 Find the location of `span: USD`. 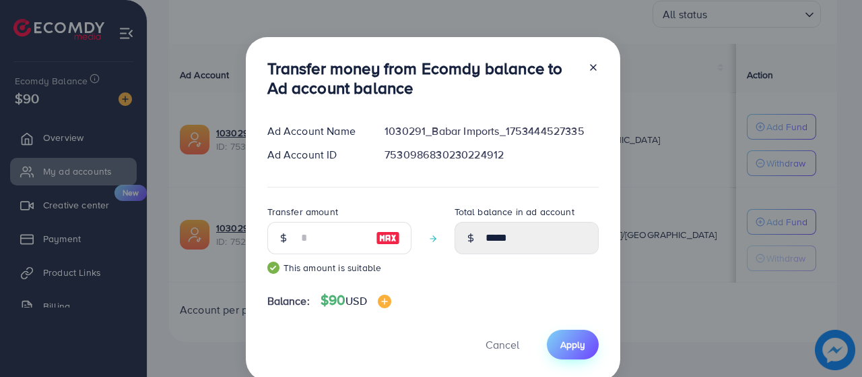

span: USD is located at coordinates (356, 300).